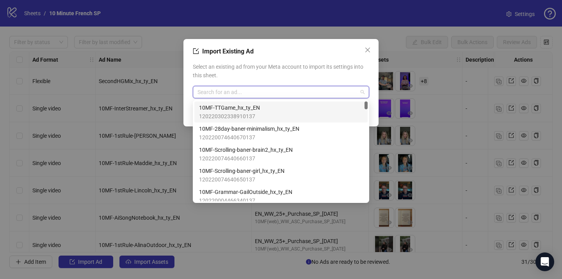  Describe the element at coordinates (281, 154) in the screenshot. I see `div: 10MF-Scrolling-baner-brain2_hx_ty_EN` at that location.